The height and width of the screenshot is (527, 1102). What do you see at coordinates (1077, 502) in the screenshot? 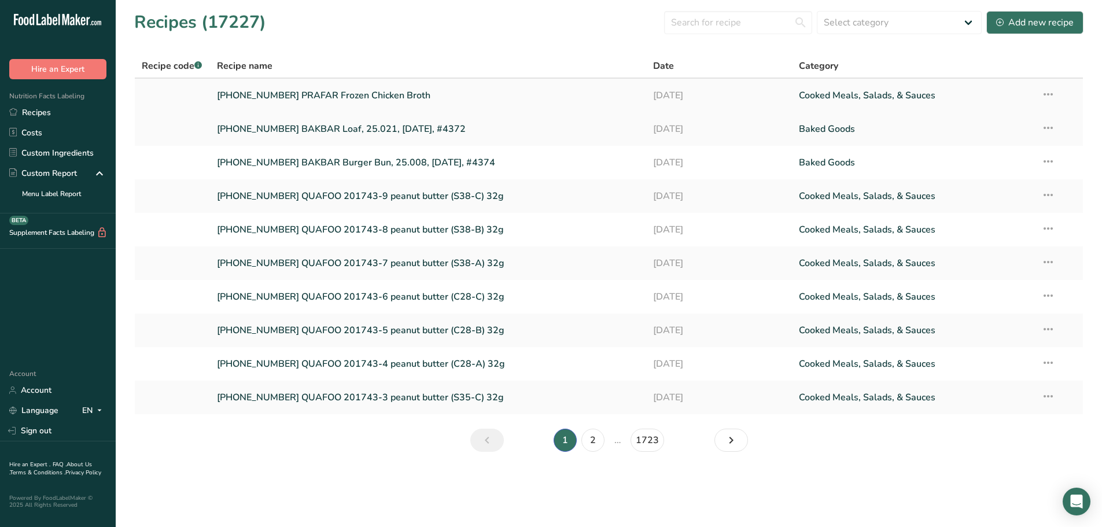
I see `div: Open Intercom Messenger` at bounding box center [1077, 502].